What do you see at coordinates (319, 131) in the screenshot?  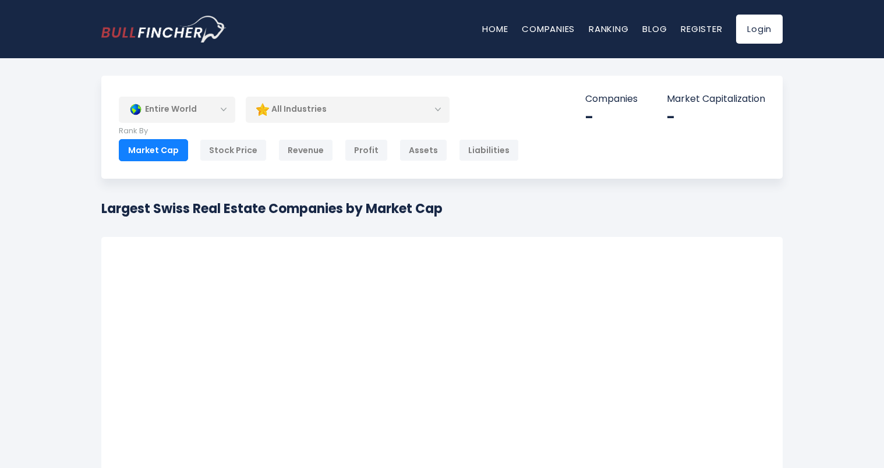 I see `p: Rank By` at bounding box center [319, 131].